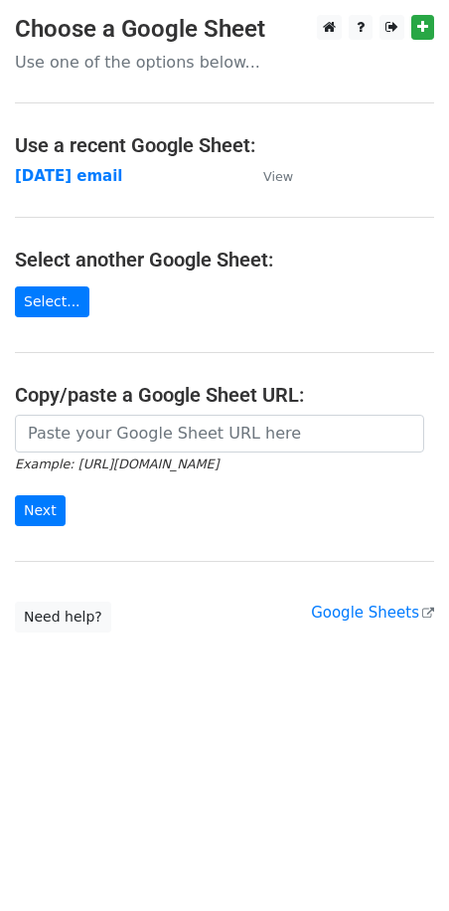 This screenshot has height=911, width=449. What do you see at coordinates (268, 176) in the screenshot?
I see `a: View` at bounding box center [268, 176].